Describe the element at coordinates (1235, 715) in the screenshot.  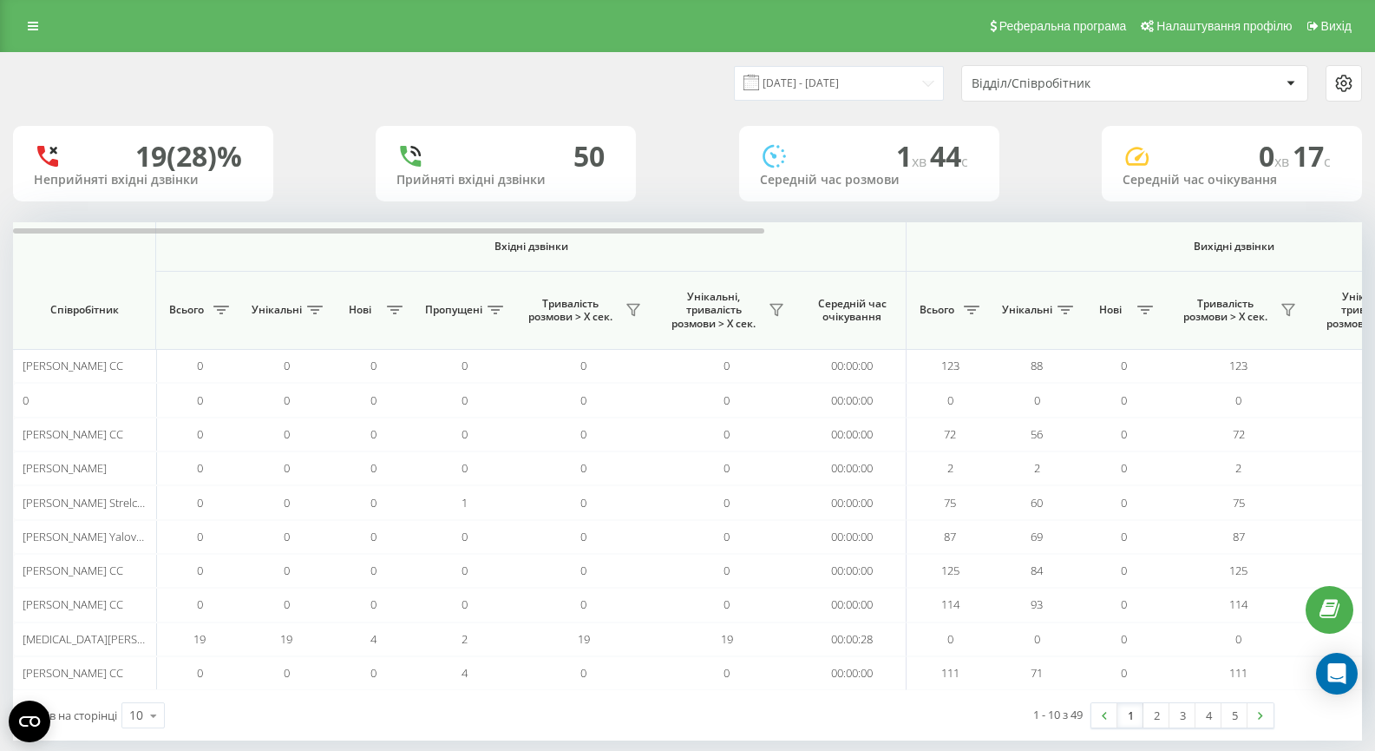
I see `a: 5` at that location.